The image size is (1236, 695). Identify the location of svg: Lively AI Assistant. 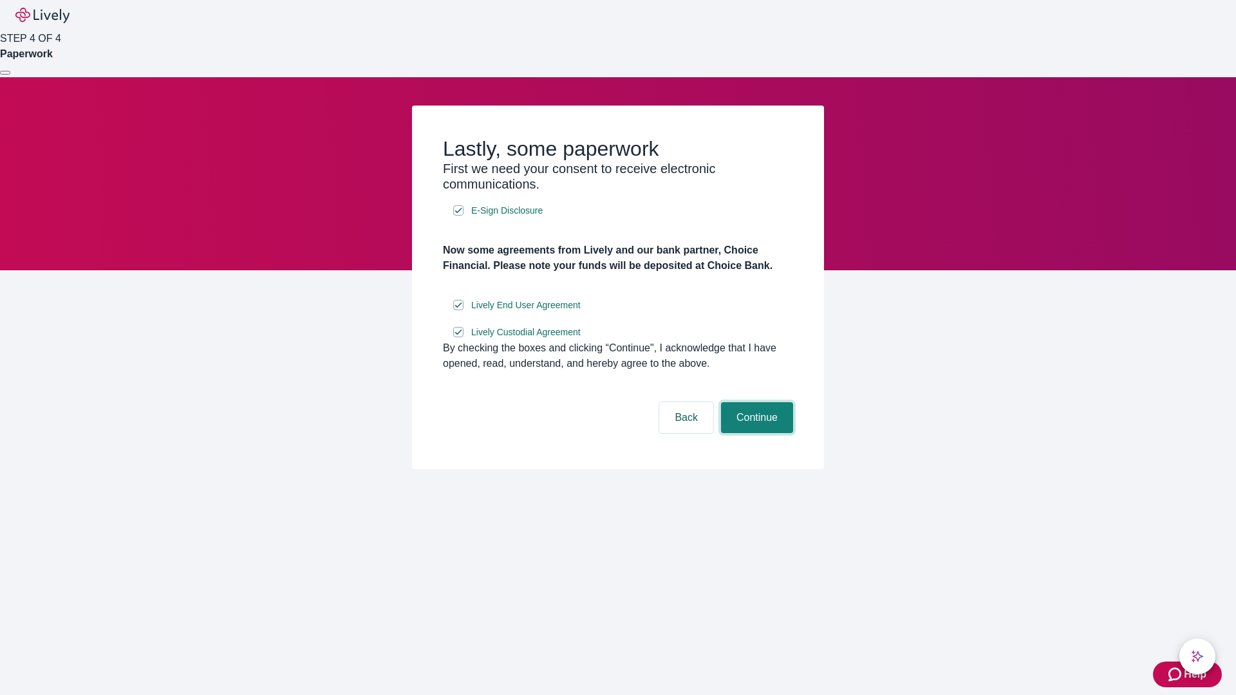
(1197, 656).